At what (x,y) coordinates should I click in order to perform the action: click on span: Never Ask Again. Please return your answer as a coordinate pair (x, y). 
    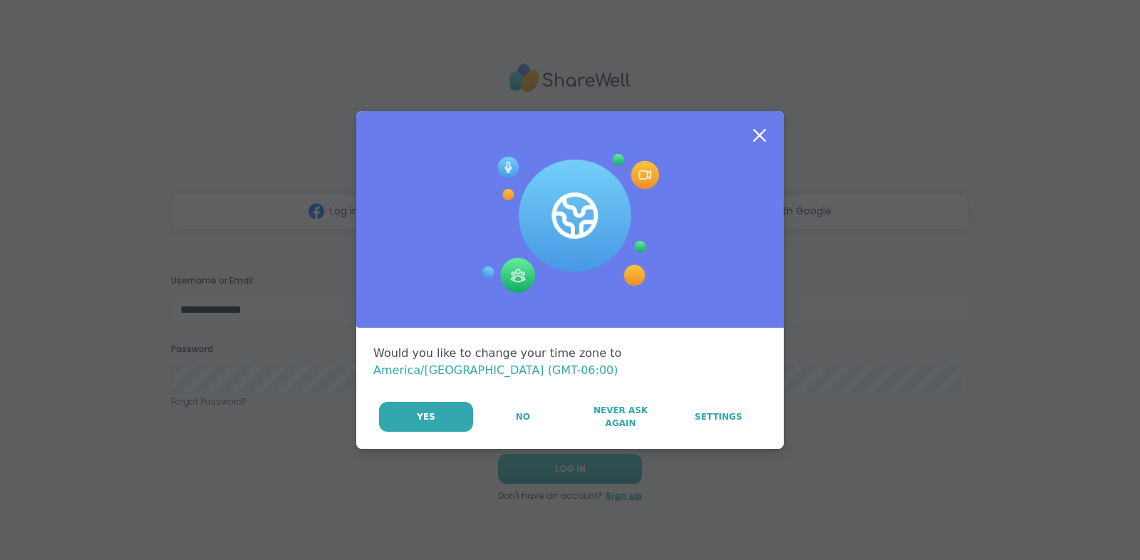
    Looking at the image, I should click on (620, 417).